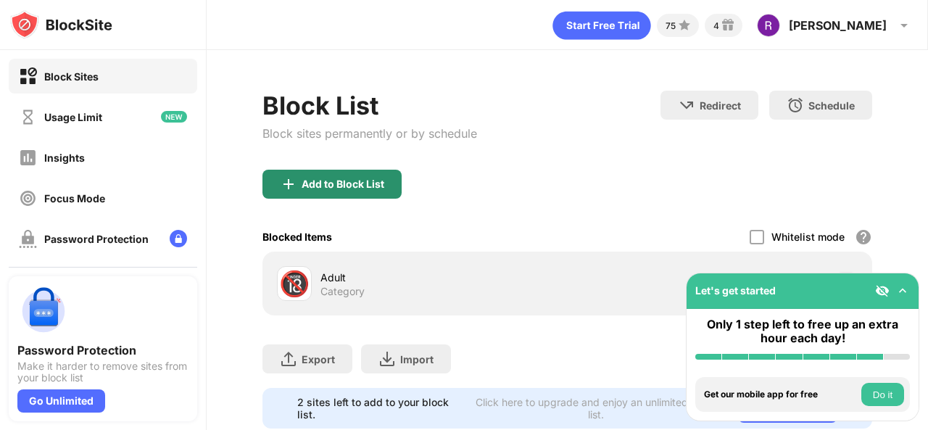 This screenshot has height=430, width=928. What do you see at coordinates (596, 408) in the screenshot?
I see `div: Click here to upgrade and enjoy an unlimited block list.` at bounding box center [596, 408].